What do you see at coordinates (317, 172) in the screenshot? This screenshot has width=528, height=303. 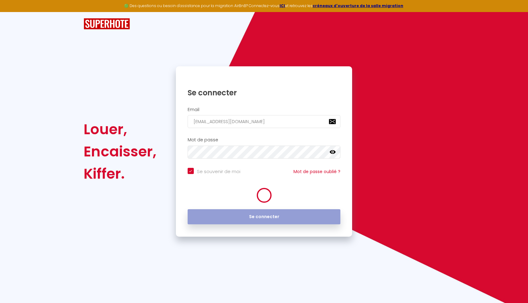 I see `a: Mot de passe oublié ?` at bounding box center [317, 172].